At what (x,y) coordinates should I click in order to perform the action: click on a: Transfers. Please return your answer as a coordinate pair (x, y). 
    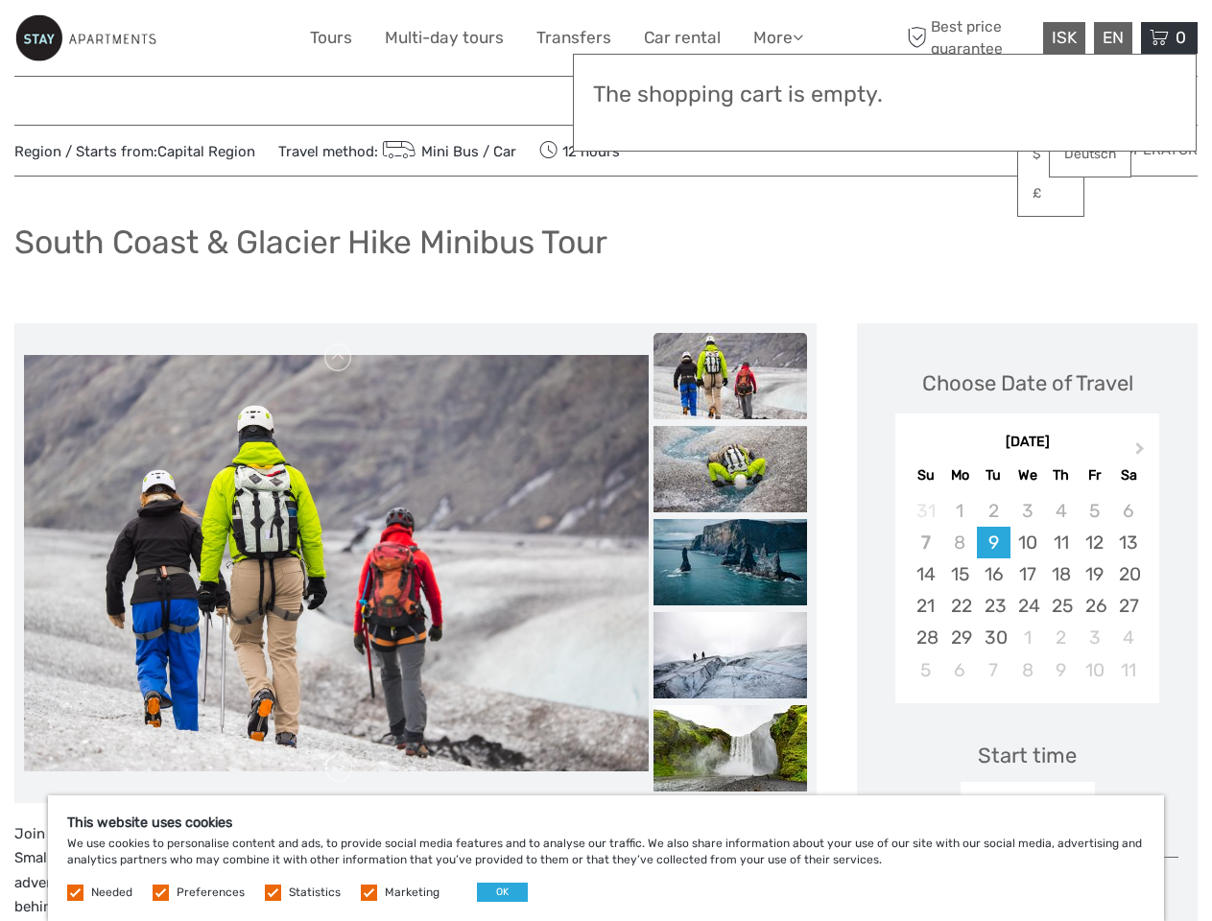
    Looking at the image, I should click on (574, 37).